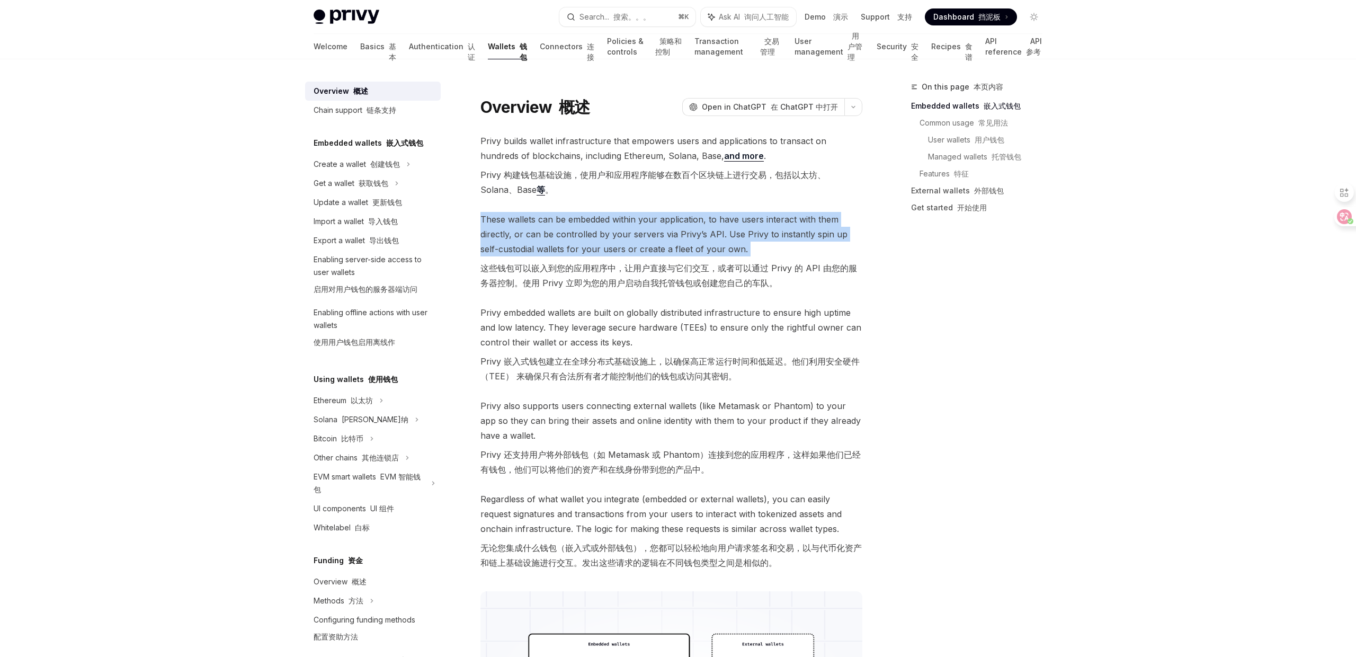 Image resolution: width=1356 pixels, height=657 pixels. I want to click on a: Chain support 链条支持, so click(373, 110).